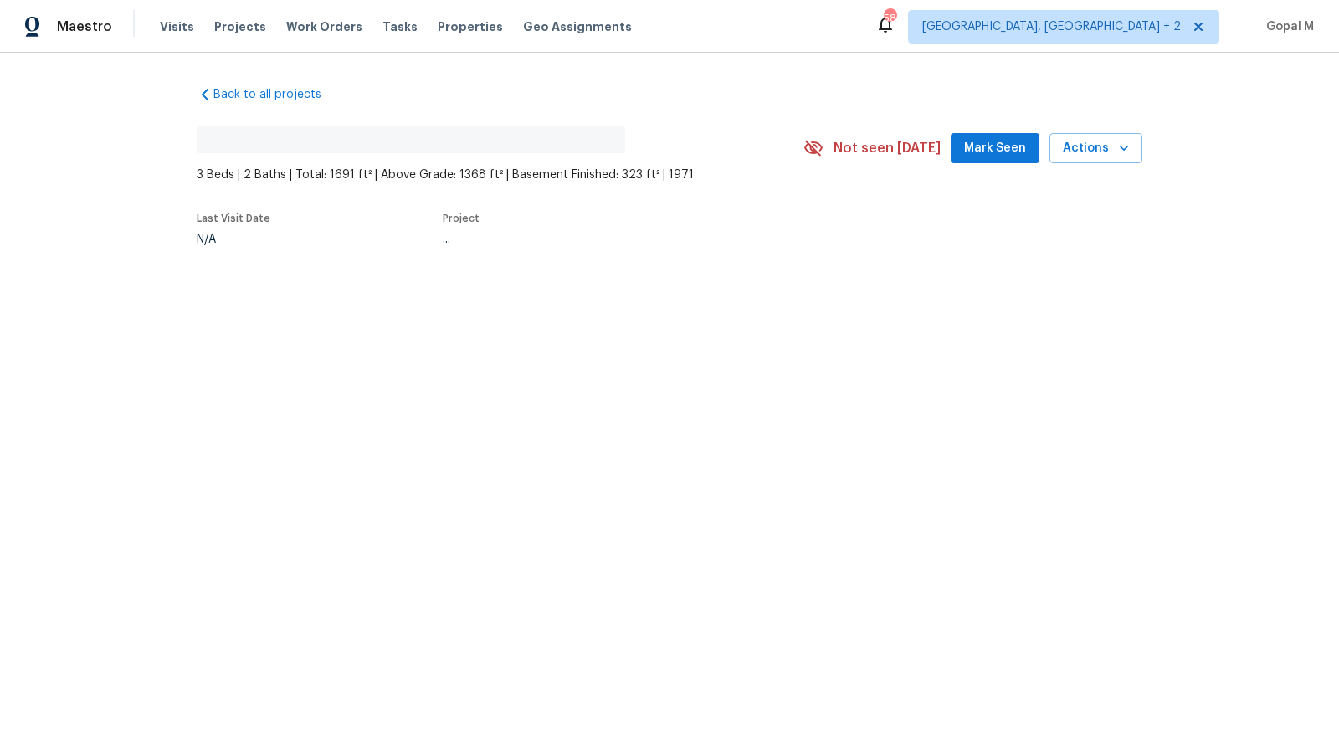 The image size is (1339, 755). I want to click on span: Work Orders, so click(324, 27).